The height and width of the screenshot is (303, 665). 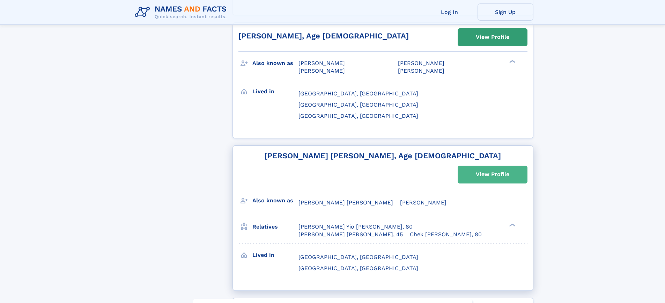 I want to click on a: Log In, so click(x=450, y=12).